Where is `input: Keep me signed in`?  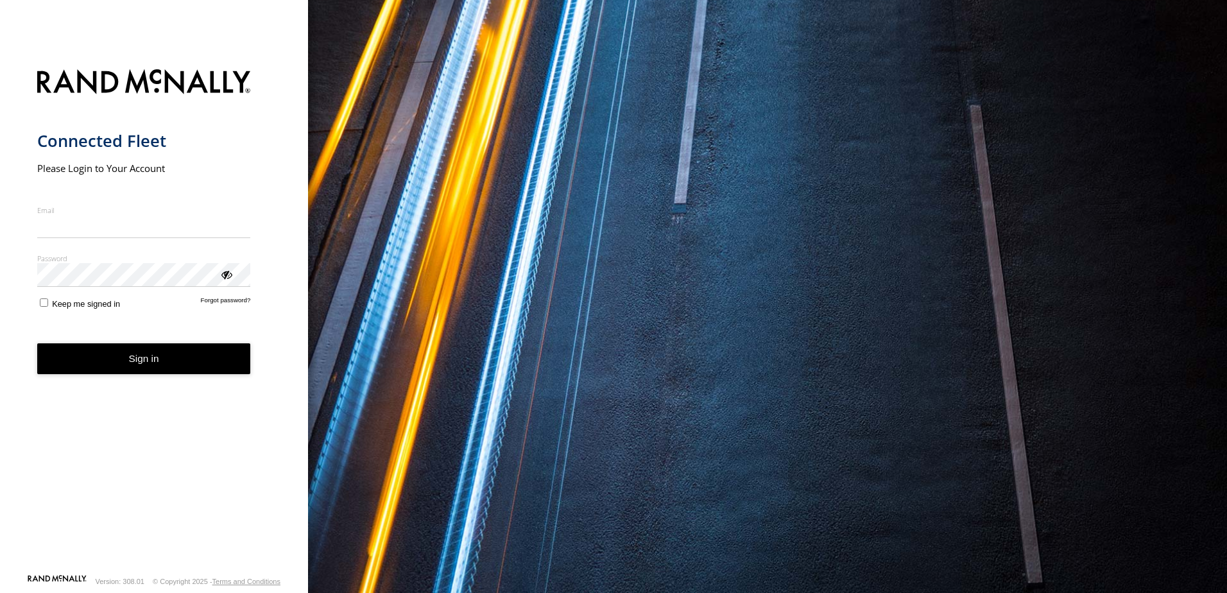
input: Keep me signed in is located at coordinates (44, 302).